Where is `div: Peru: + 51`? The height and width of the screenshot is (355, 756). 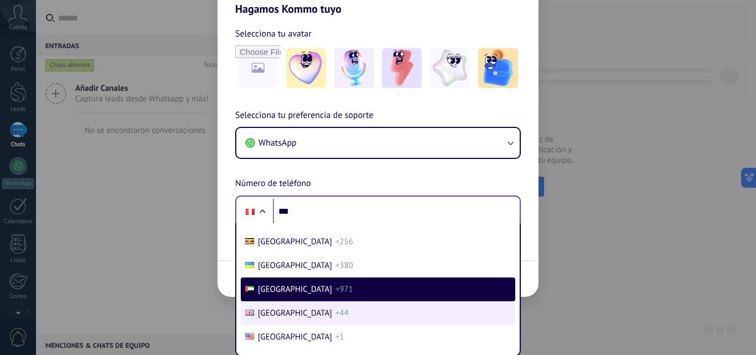
div: Peru: + 51 is located at coordinates (250, 211).